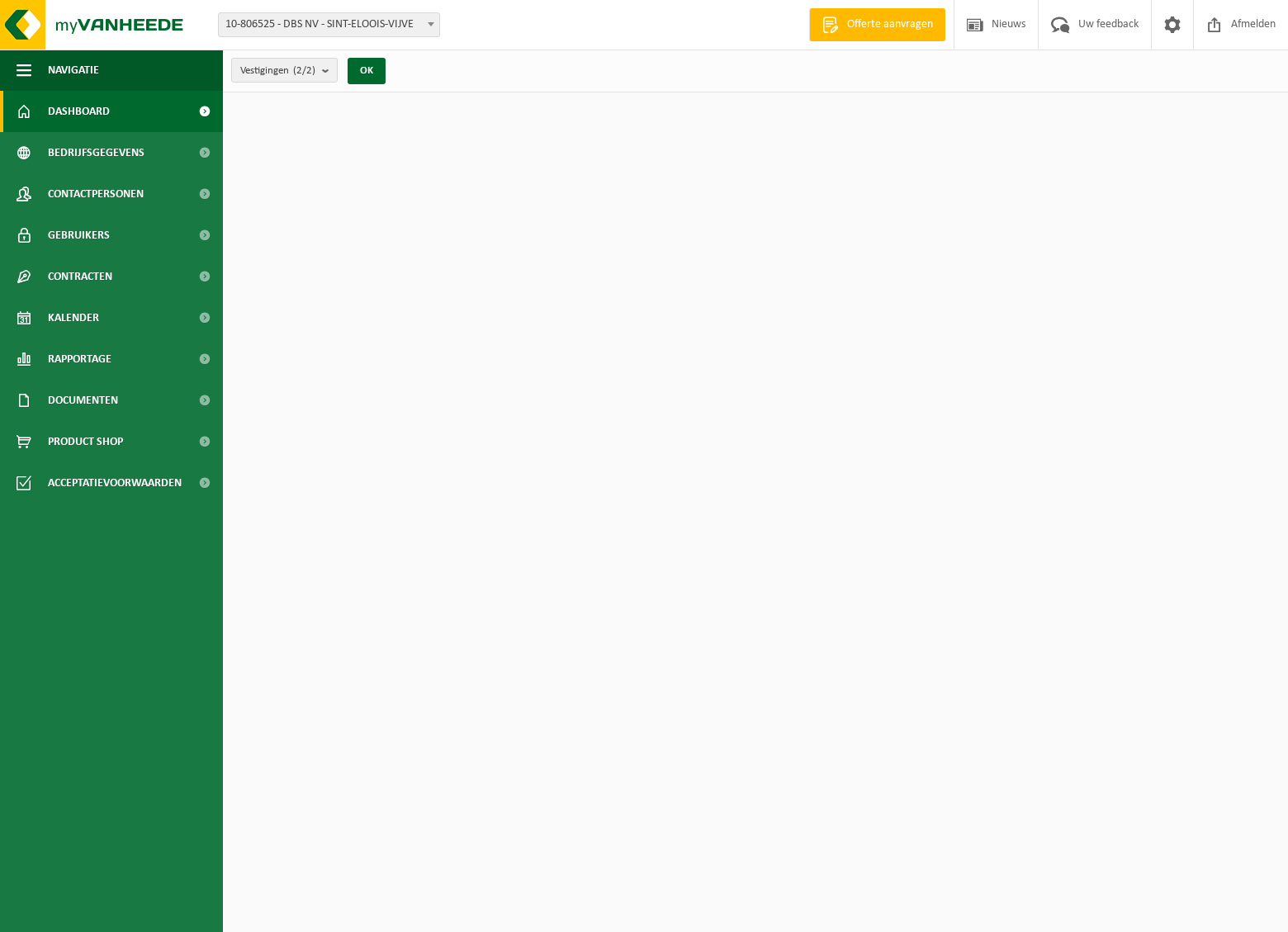 This screenshot has height=932, width=1288. What do you see at coordinates (83, 400) in the screenshot?
I see `span: Documenten` at bounding box center [83, 400].